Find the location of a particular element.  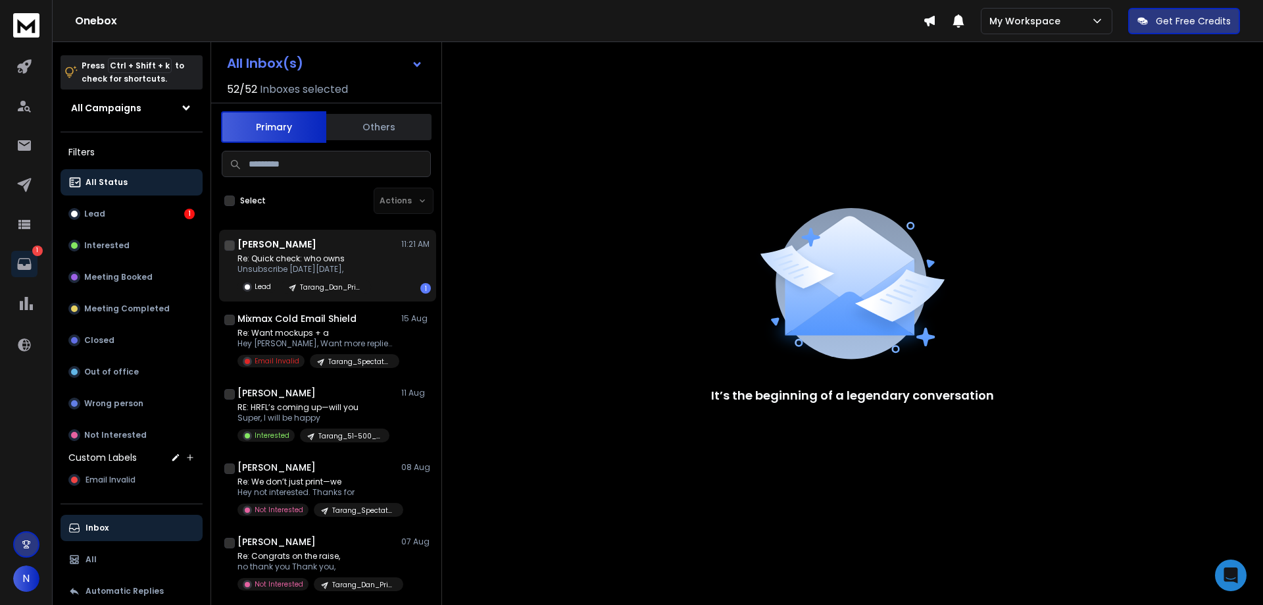

button: All Status is located at coordinates (132, 182).